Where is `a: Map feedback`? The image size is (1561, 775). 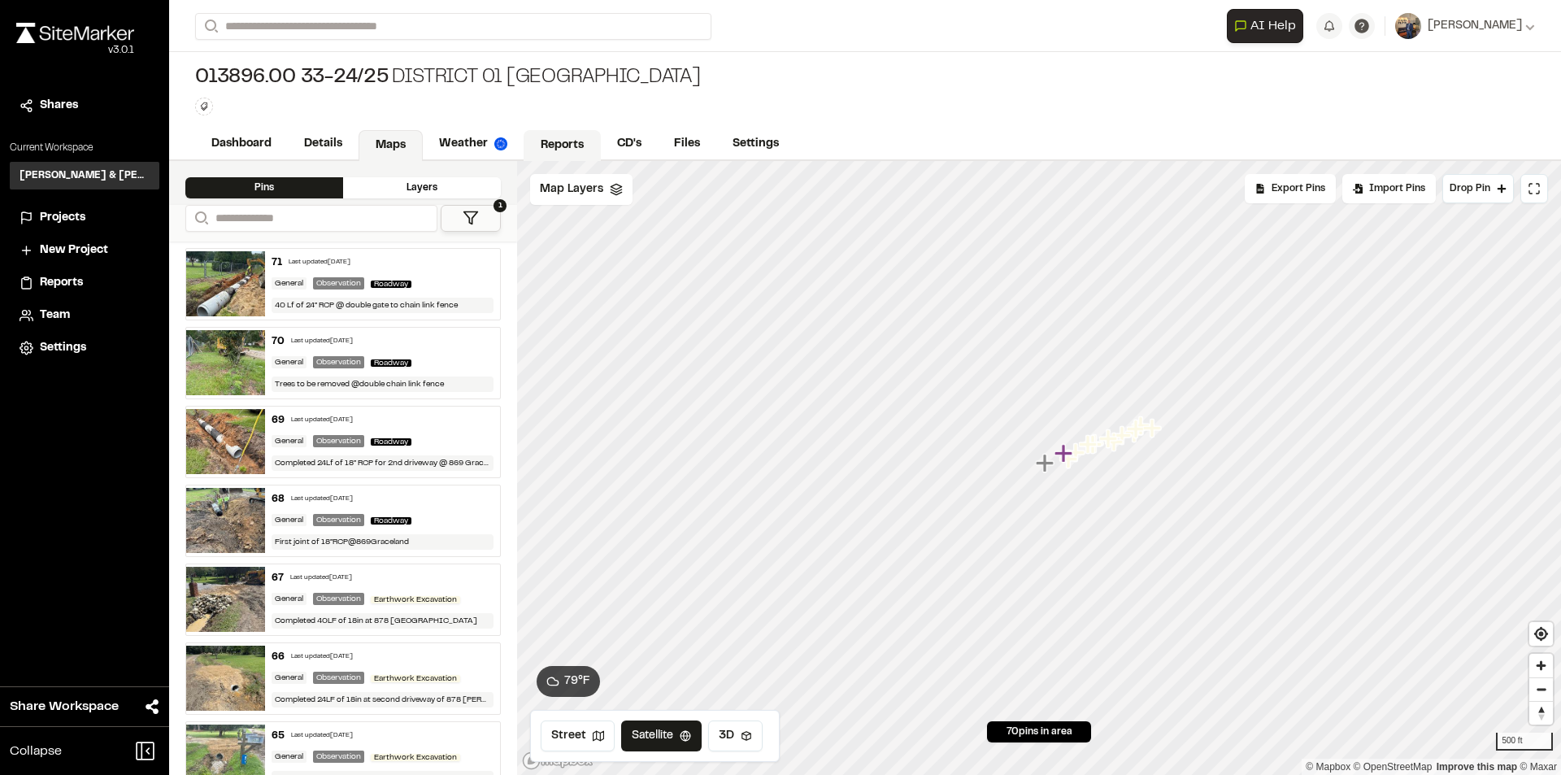 a: Map feedback is located at coordinates (1477, 767).